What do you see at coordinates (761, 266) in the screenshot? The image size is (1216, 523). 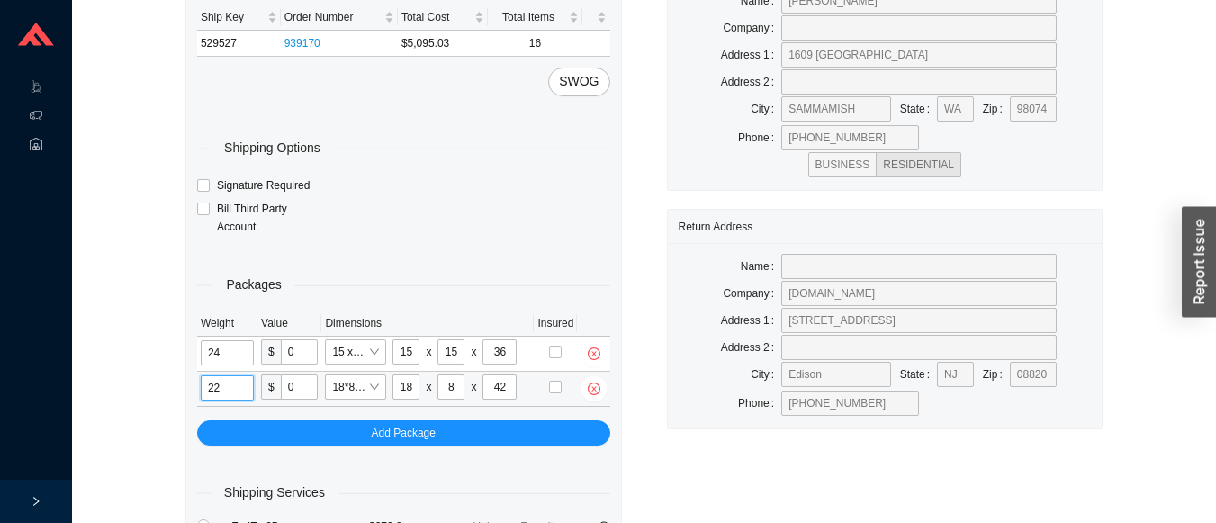 I see `label: Name` at bounding box center [761, 266].